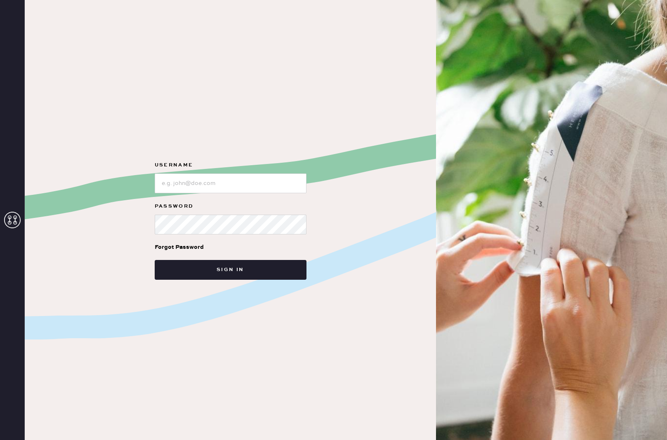  What do you see at coordinates (179, 247) in the screenshot?
I see `div: Forgot Password` at bounding box center [179, 247].